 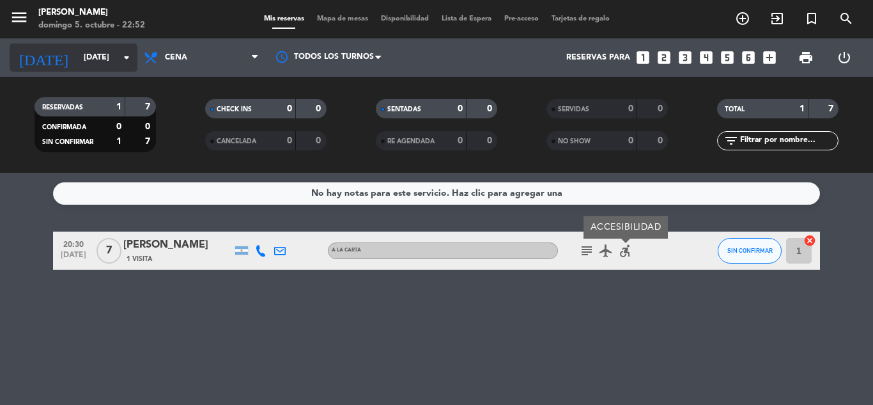 What do you see at coordinates (346, 250) in the screenshot?
I see `span: A LA CARTA` at bounding box center [346, 250].